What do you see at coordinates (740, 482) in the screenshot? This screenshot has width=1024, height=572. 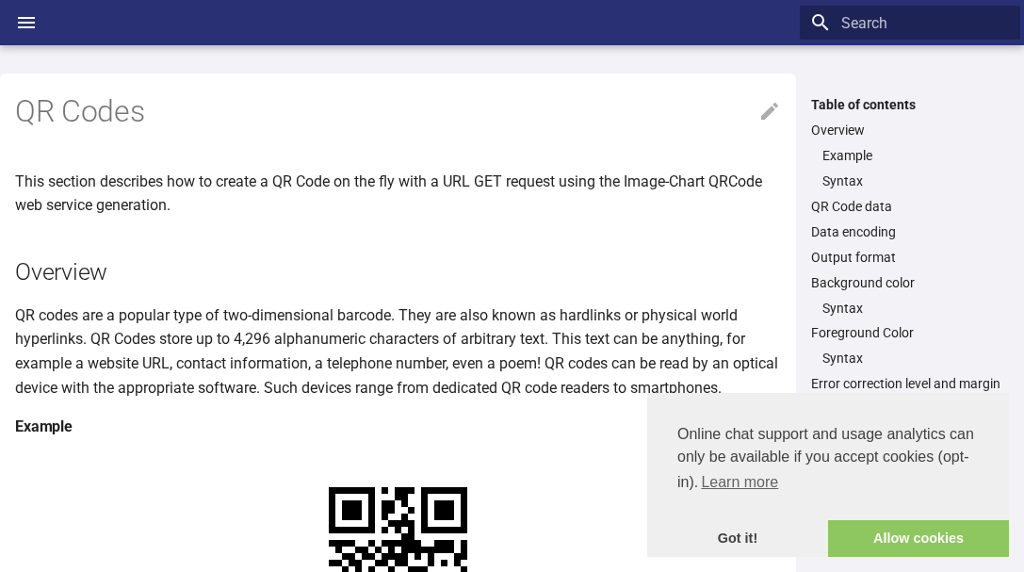 I see `a: learn more about cookies` at bounding box center [740, 482].